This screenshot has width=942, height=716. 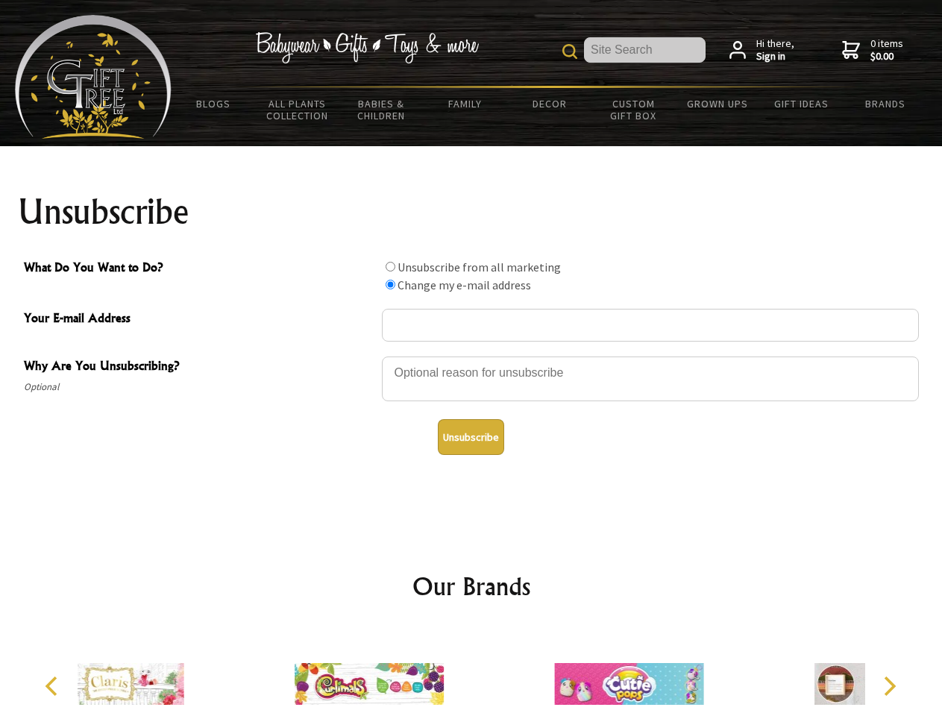 I want to click on a: All Plants Collection, so click(x=298, y=110).